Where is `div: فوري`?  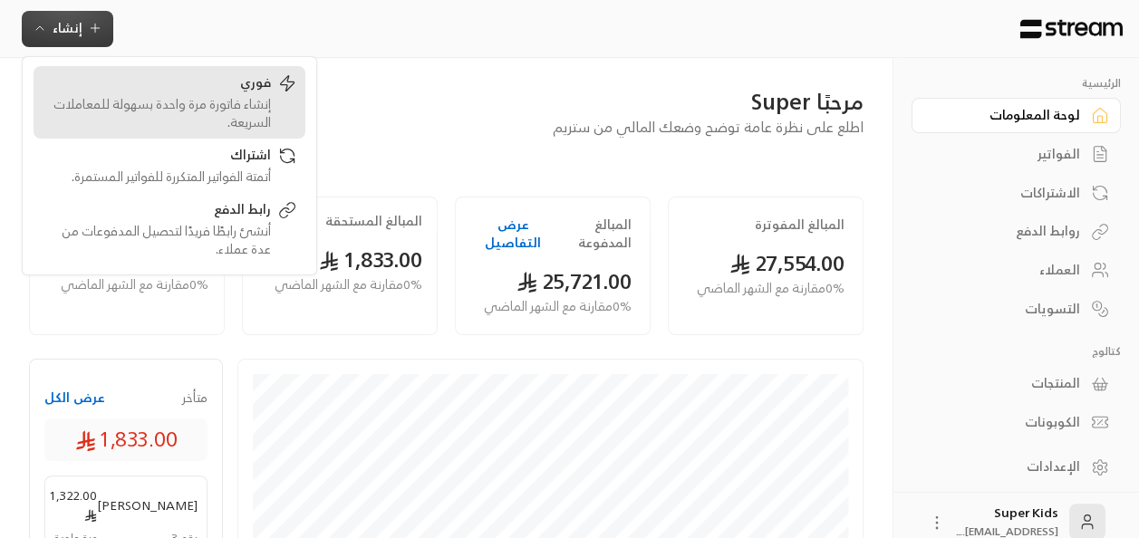 div: فوري is located at coordinates (157, 84).